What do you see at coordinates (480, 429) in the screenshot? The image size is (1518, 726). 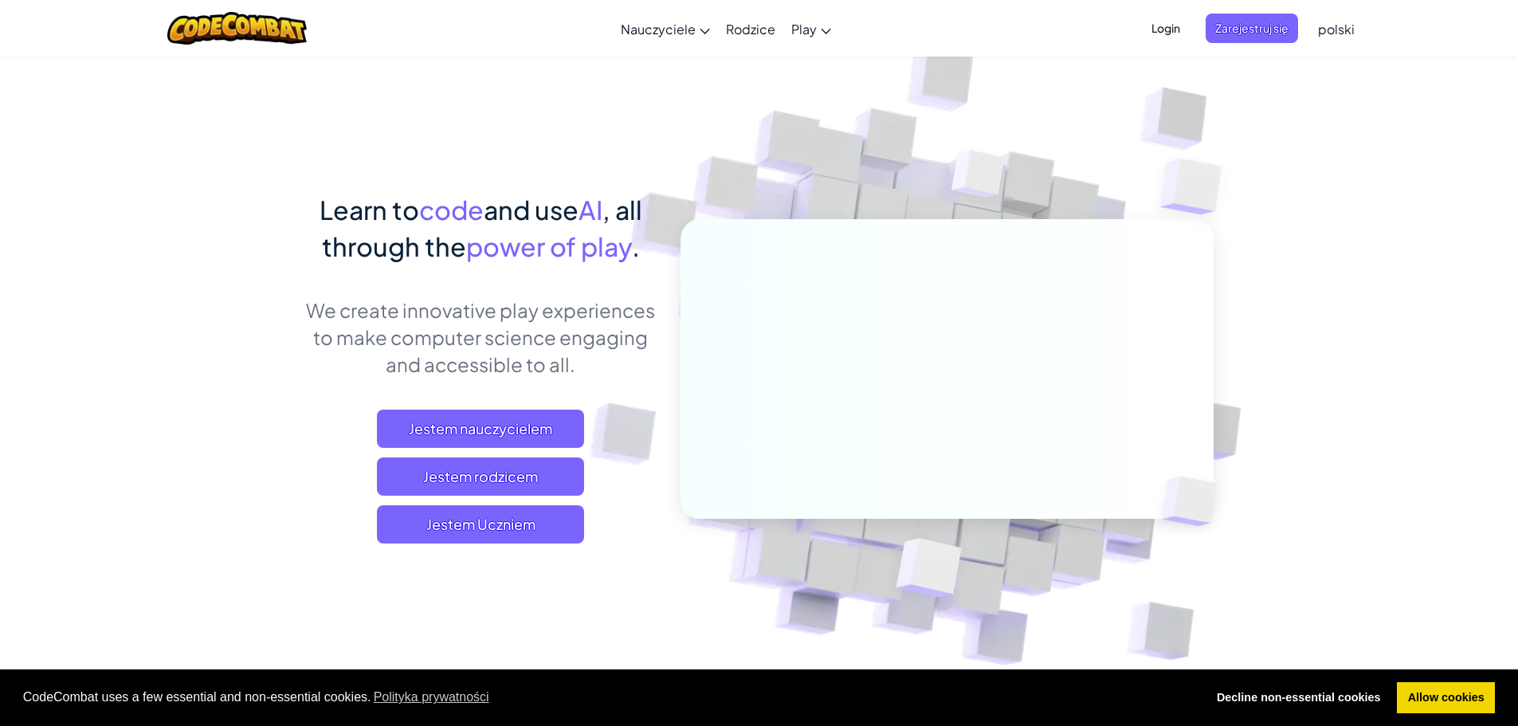 I see `span: Jestem nauczycielem` at bounding box center [480, 429].